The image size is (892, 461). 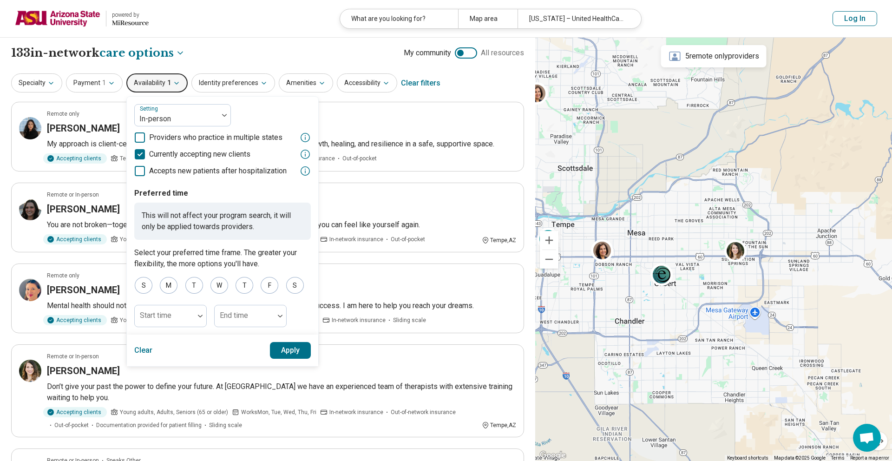 I want to click on div: 2, so click(x=548, y=239).